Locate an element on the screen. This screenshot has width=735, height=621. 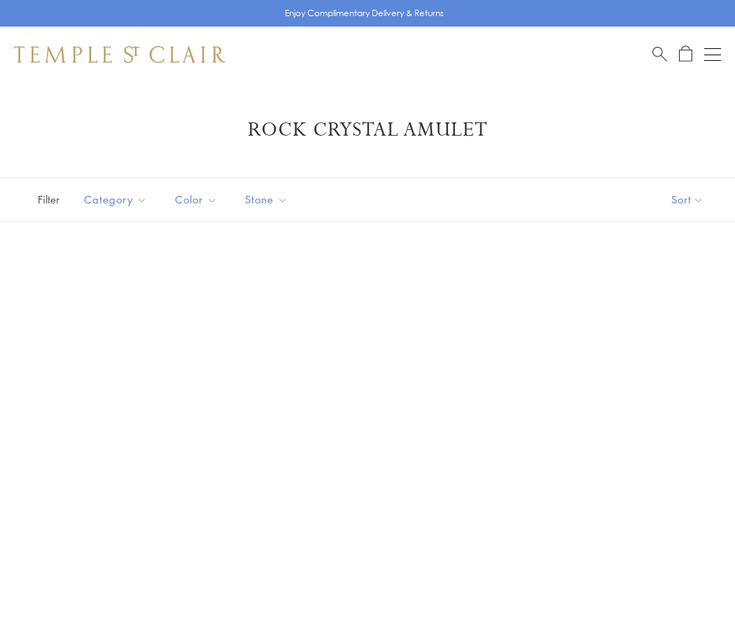
button: Color is located at coordinates (196, 199).